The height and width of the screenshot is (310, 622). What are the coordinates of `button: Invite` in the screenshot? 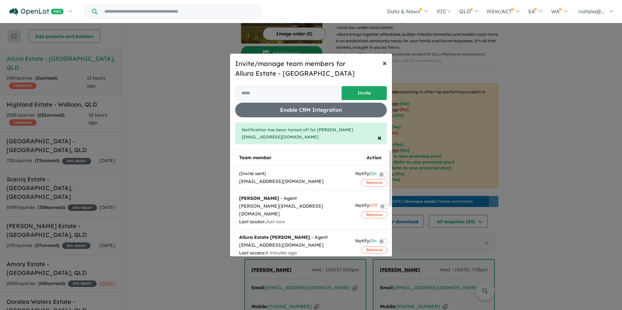 It's located at (364, 93).